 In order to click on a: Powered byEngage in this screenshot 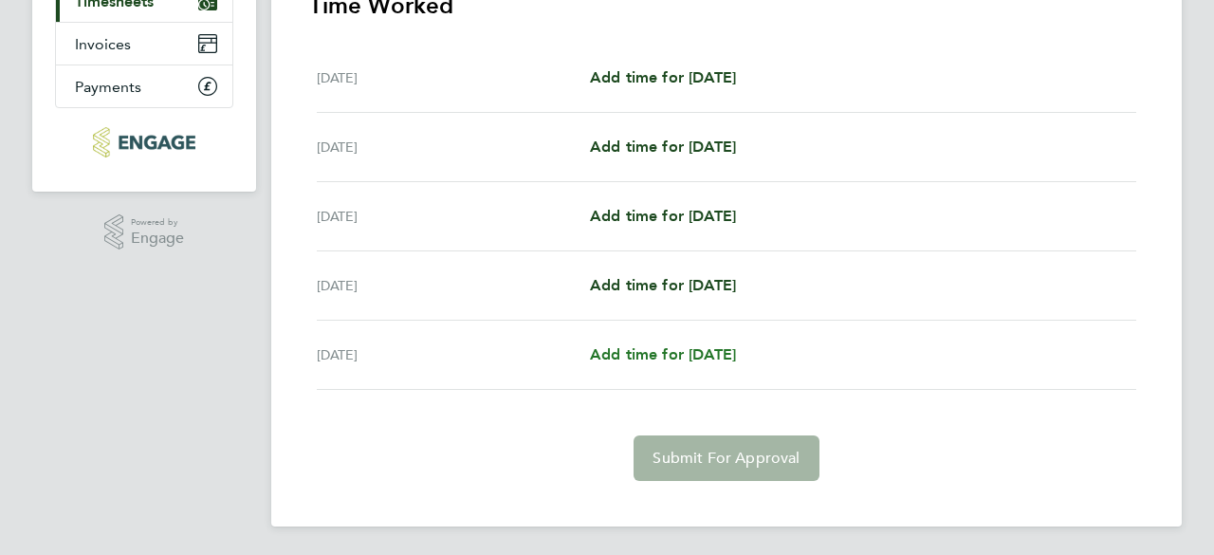, I will do `click(144, 232)`.